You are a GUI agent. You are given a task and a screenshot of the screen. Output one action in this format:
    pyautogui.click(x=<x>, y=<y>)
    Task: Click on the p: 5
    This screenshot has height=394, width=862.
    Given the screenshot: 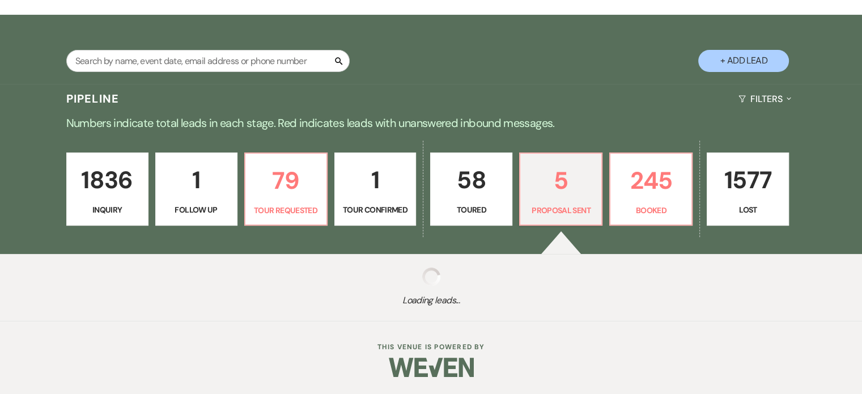 What is the action you would take?
    pyautogui.click(x=560, y=180)
    